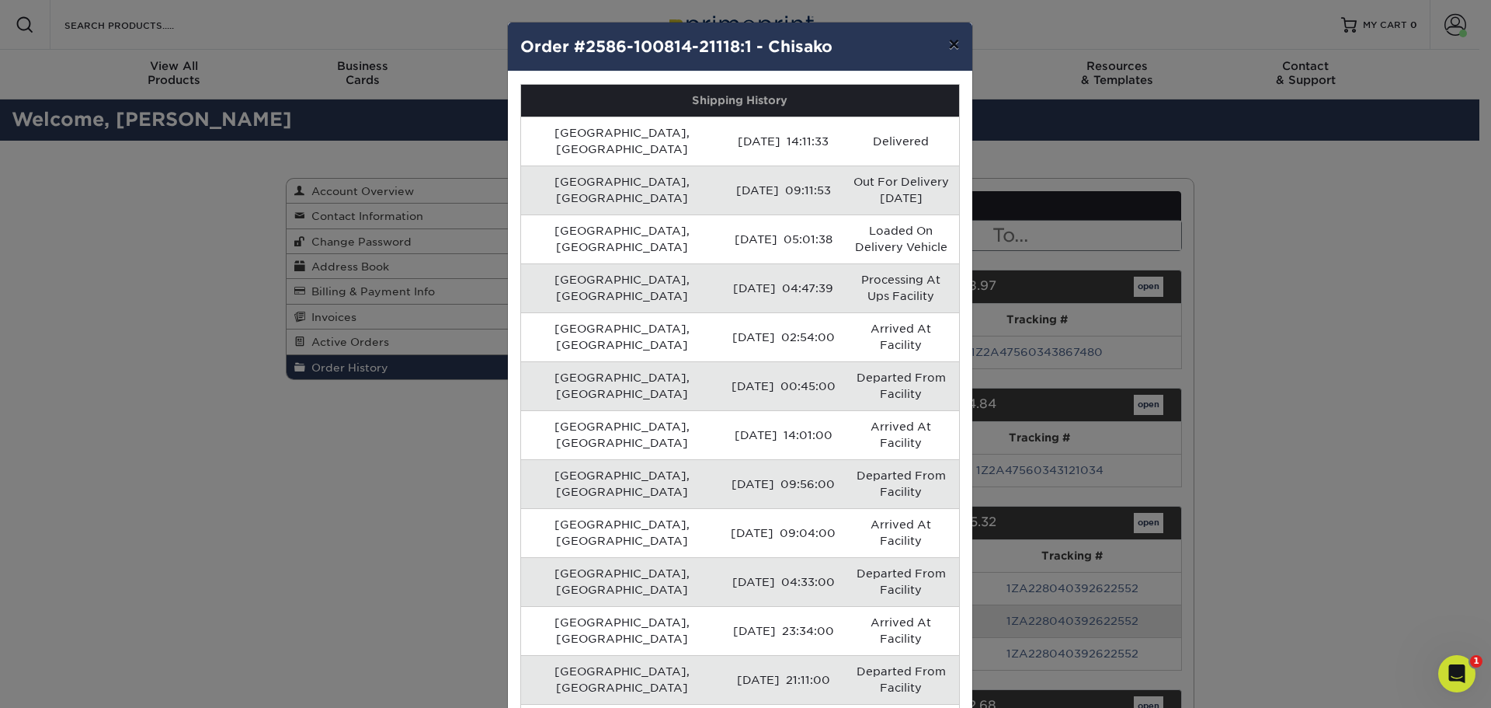 This screenshot has height=708, width=1491. What do you see at coordinates (901, 141) in the screenshot?
I see `td: Delivered` at bounding box center [901, 141].